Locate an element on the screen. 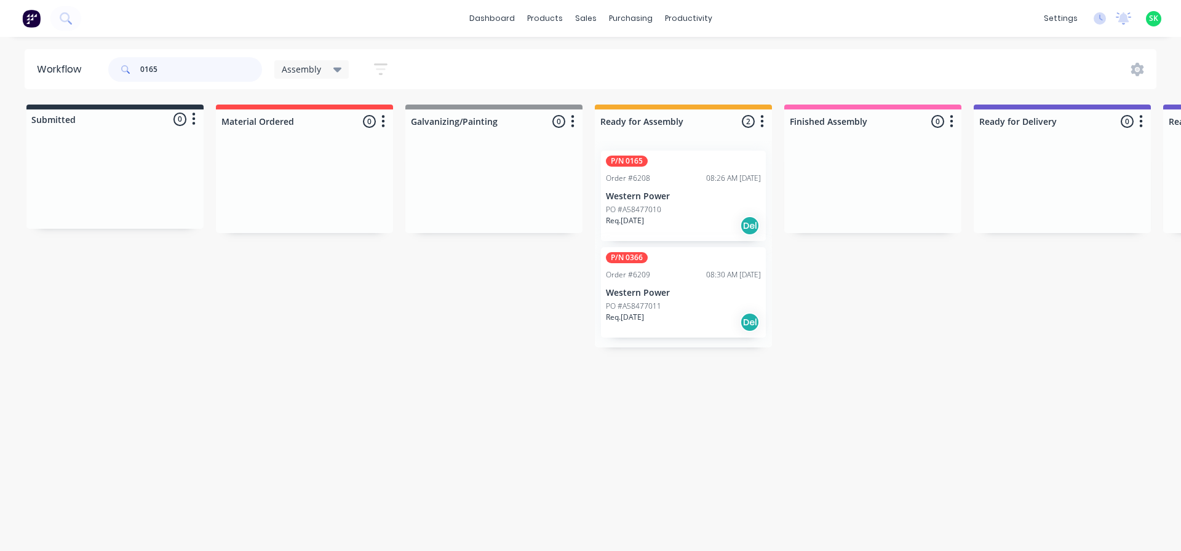 The width and height of the screenshot is (1181, 551). div: settings is located at coordinates (1061, 18).